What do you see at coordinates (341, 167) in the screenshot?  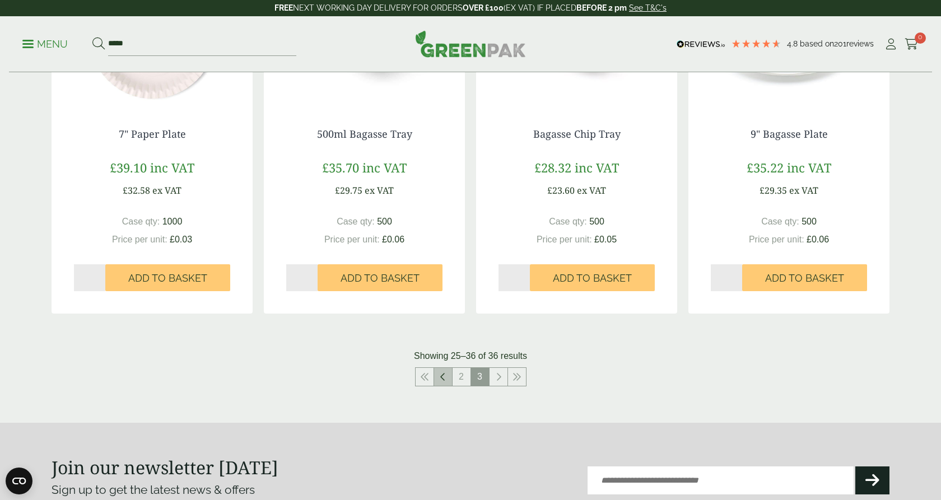 I see `span: £35.70` at bounding box center [341, 167].